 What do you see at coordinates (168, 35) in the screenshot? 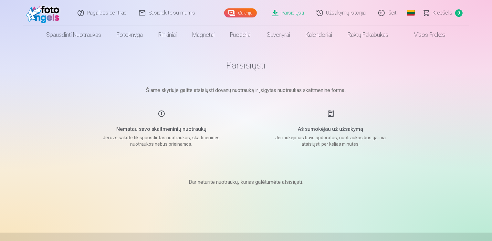
I see `a: Rinkiniai` at bounding box center [168, 35].